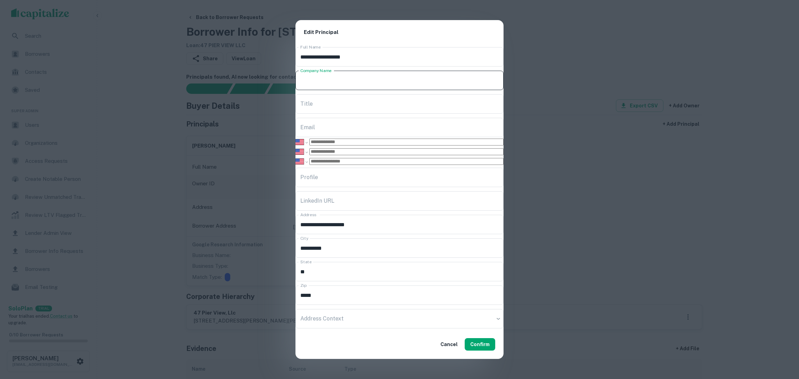  I want to click on label: State, so click(306, 262).